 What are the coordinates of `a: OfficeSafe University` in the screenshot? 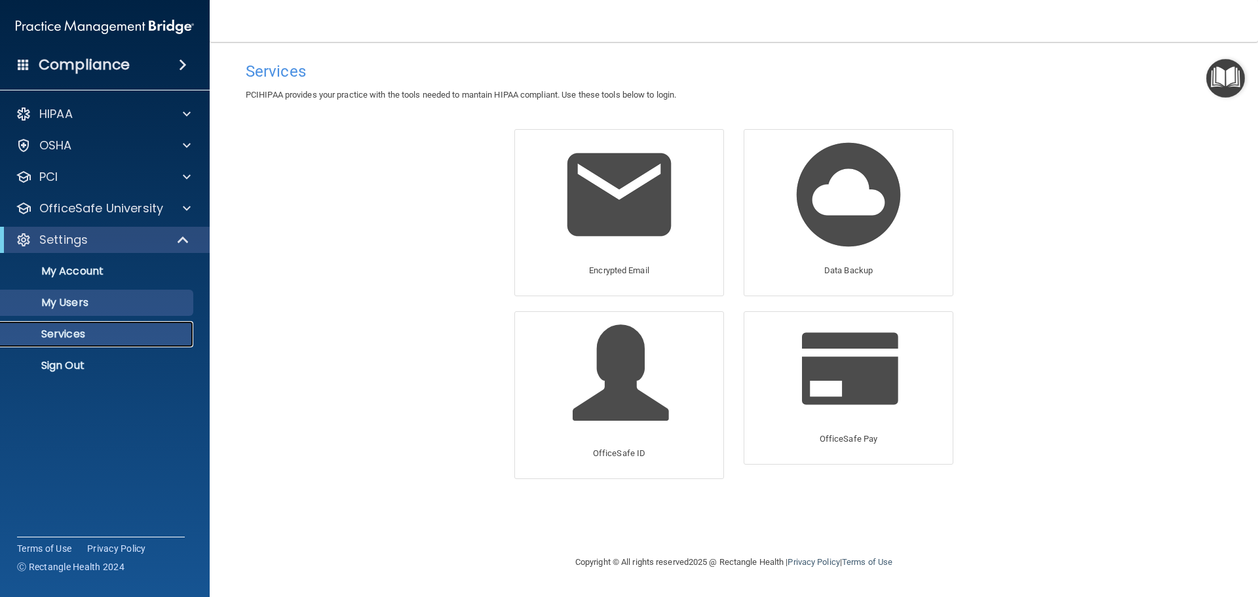 It's located at (103, 208).